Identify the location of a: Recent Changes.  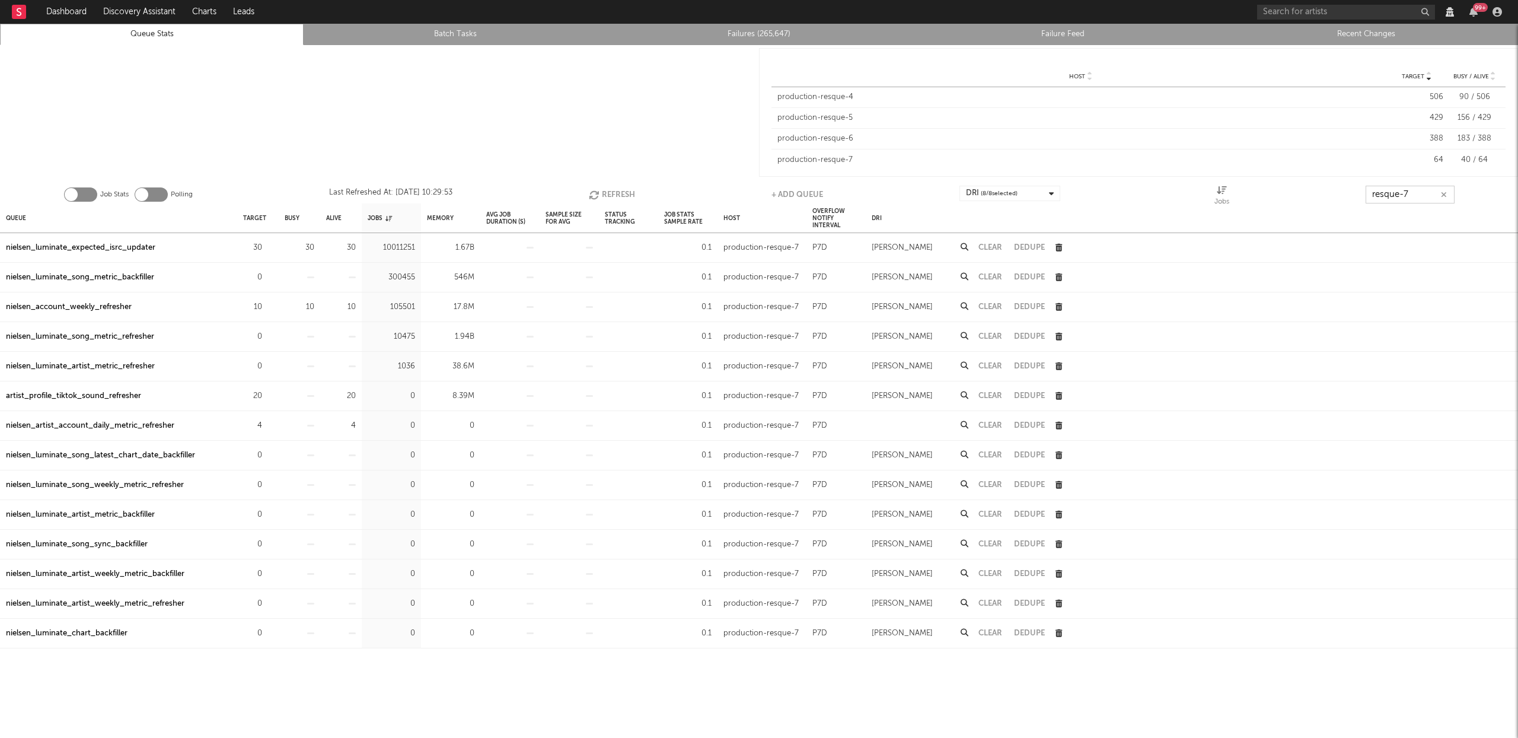
(1366, 34).